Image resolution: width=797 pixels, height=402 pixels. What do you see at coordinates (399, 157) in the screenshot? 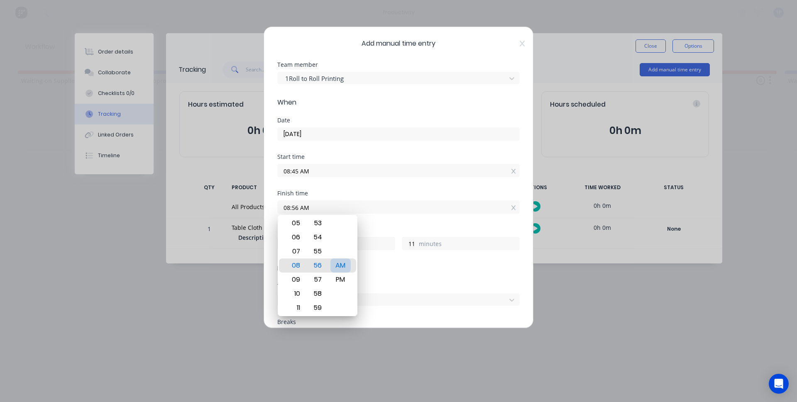
I see `div: Start time` at bounding box center [399, 157].